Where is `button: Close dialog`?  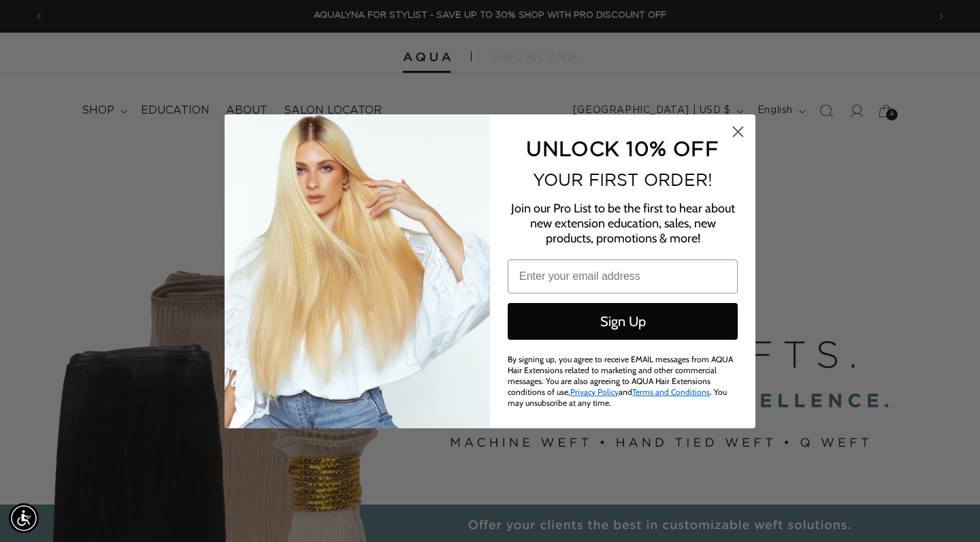 button: Close dialog is located at coordinates (738, 131).